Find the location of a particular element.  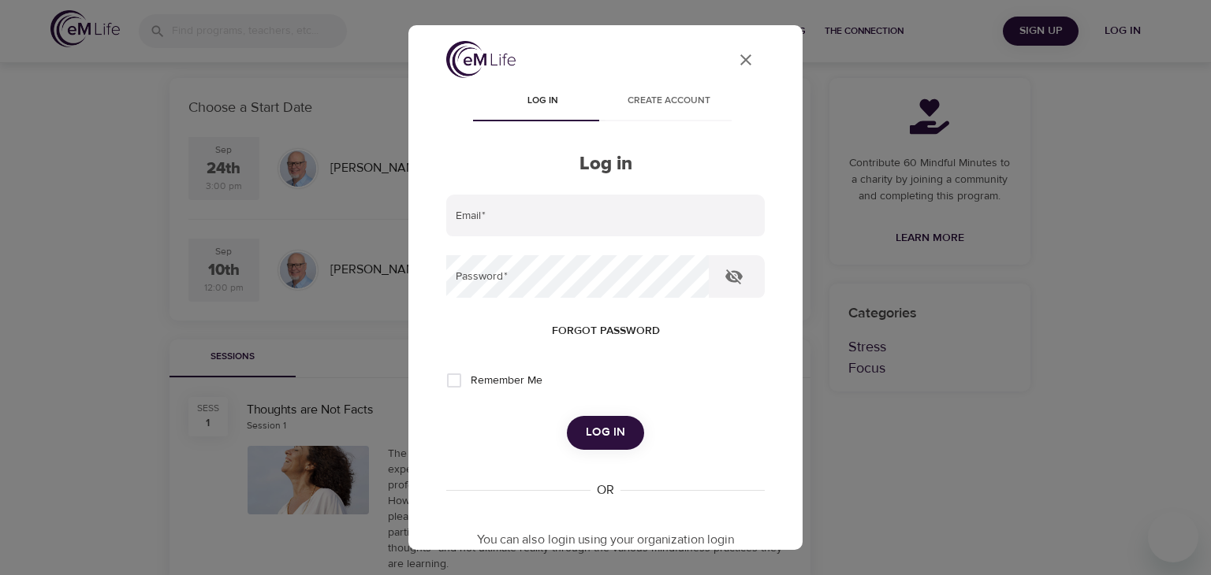

img: logo is located at coordinates (481, 59).